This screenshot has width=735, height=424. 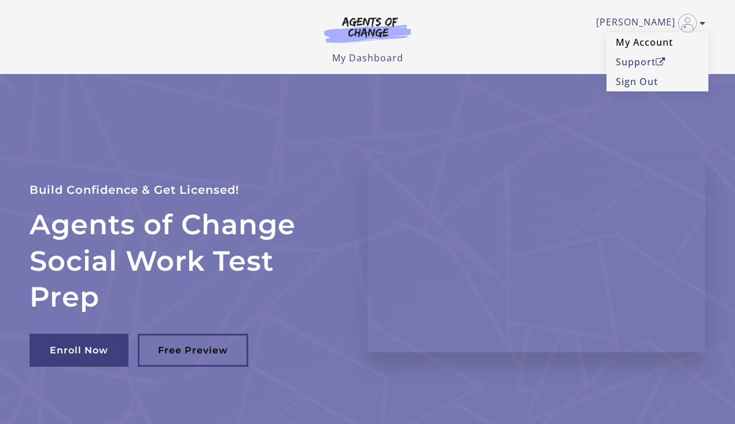 What do you see at coordinates (658, 82) in the screenshot?
I see `a: Sign Out` at bounding box center [658, 82].